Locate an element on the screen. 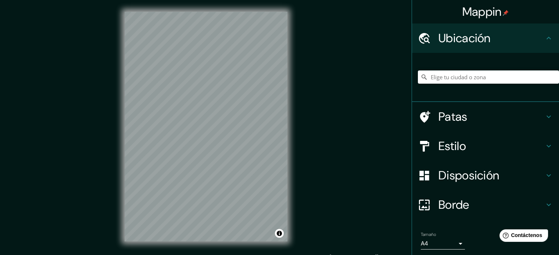 This screenshot has height=255, width=559. button: Activar o desactivar atribución is located at coordinates (279, 234).